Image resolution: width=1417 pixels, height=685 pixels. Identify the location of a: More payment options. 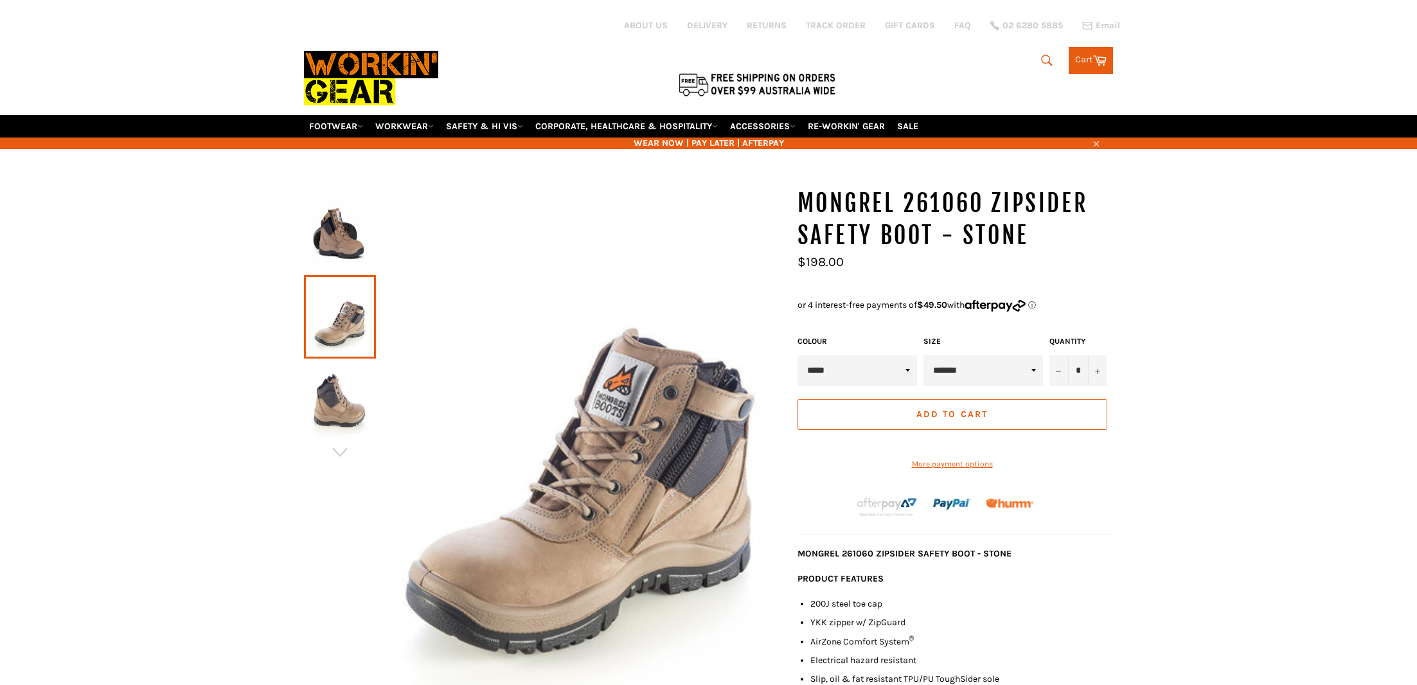
(953, 464).